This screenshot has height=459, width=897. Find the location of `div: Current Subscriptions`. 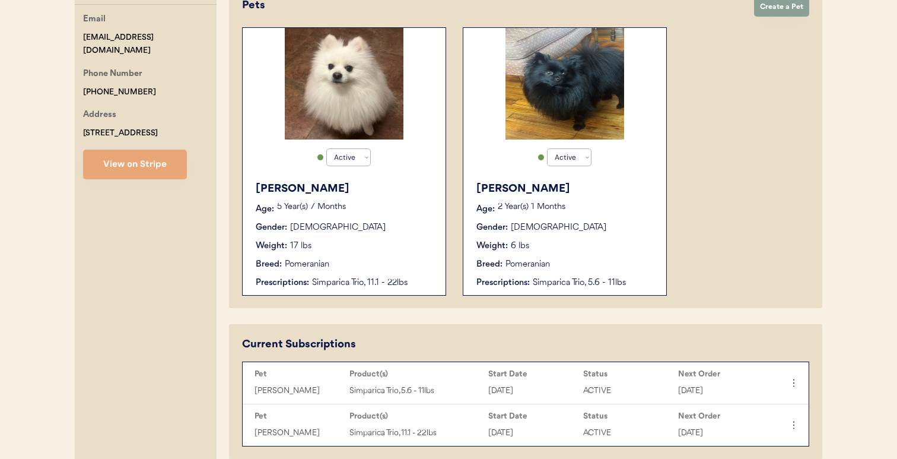

div: Current Subscriptions is located at coordinates (299, 344).